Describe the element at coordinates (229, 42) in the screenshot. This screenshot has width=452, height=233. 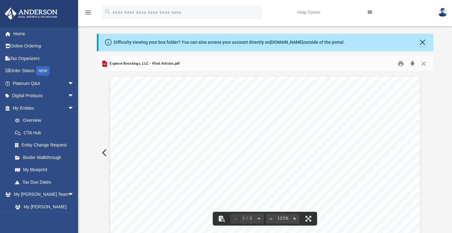
I see `div: Difficulty viewing your box folder? You can also access your account directly on outside of the p...` at that location.